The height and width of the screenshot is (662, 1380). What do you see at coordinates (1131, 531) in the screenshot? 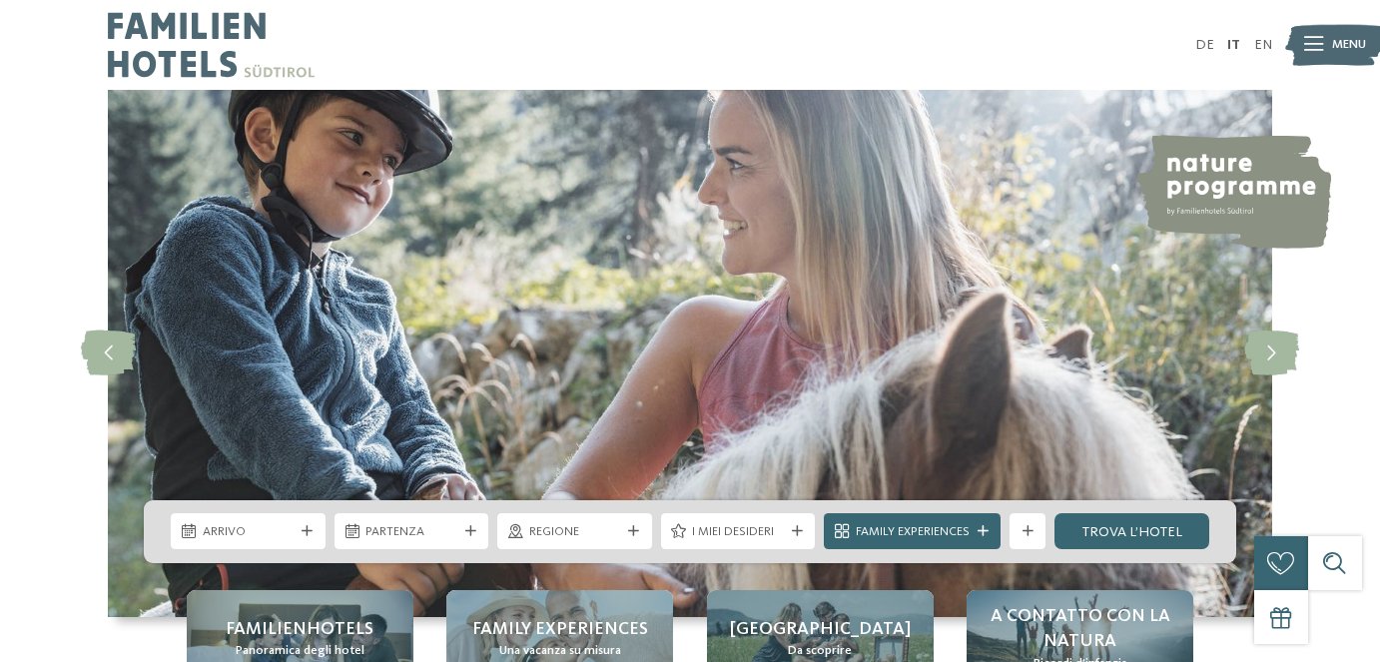
I see `a: trova l’hotel` at bounding box center [1131, 531].